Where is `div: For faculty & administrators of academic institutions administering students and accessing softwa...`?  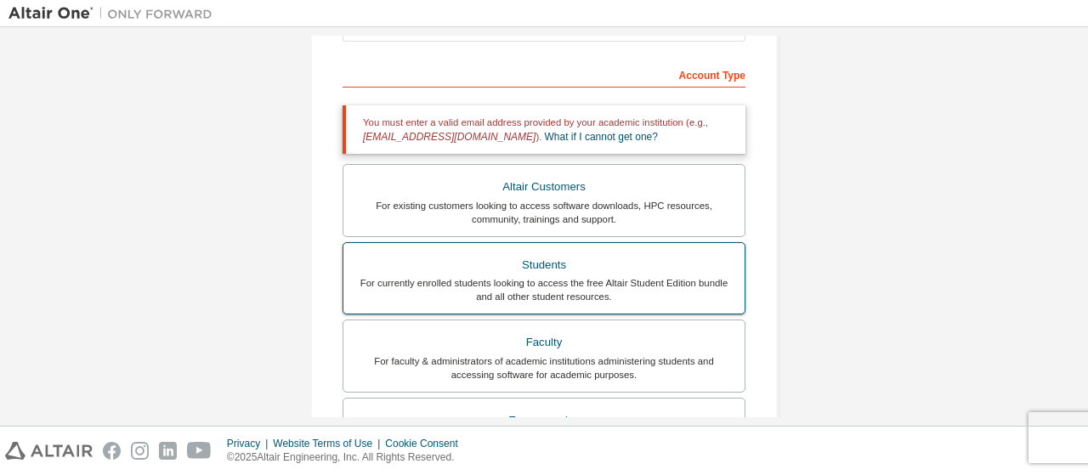 div: For faculty & administrators of academic institutions administering students and accessing softwa... is located at coordinates (544, 368).